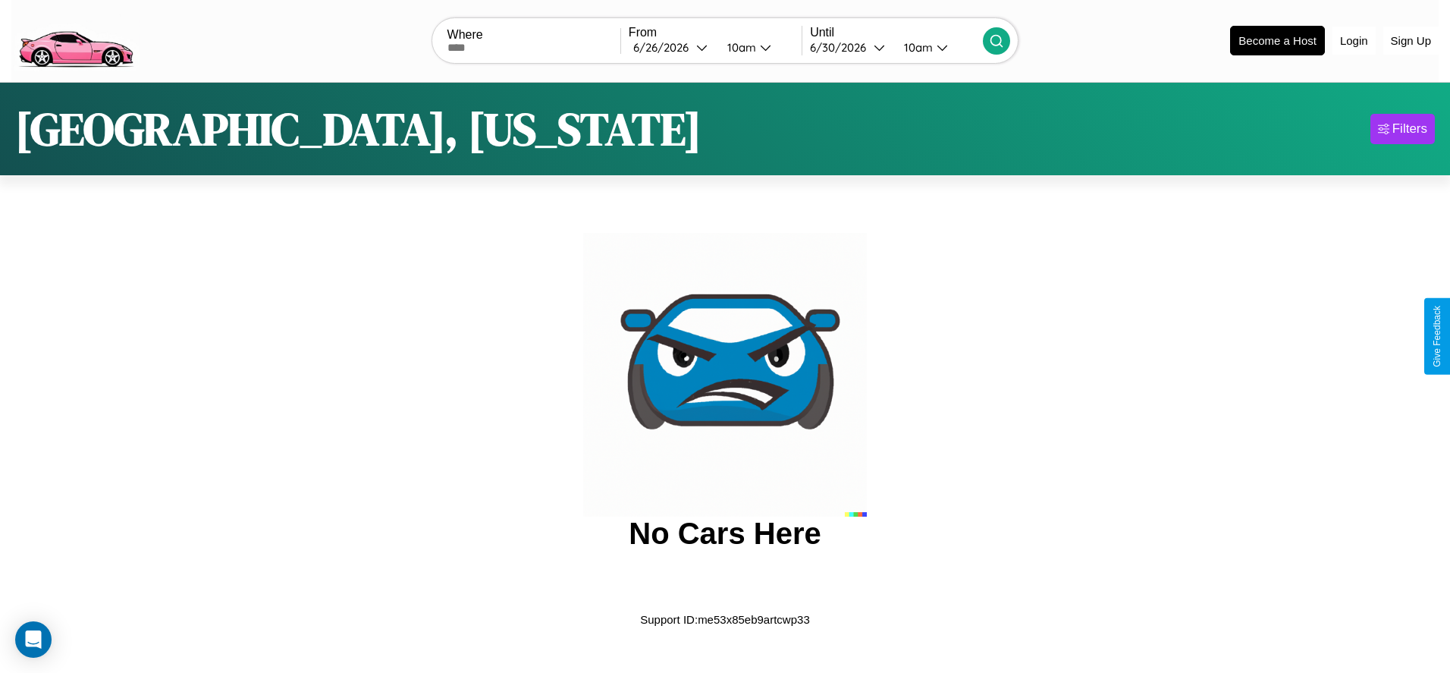 This screenshot has height=673, width=1450. What do you see at coordinates (842, 47) in the screenshot?
I see `div: 6 / 30 / 2026` at bounding box center [842, 47].